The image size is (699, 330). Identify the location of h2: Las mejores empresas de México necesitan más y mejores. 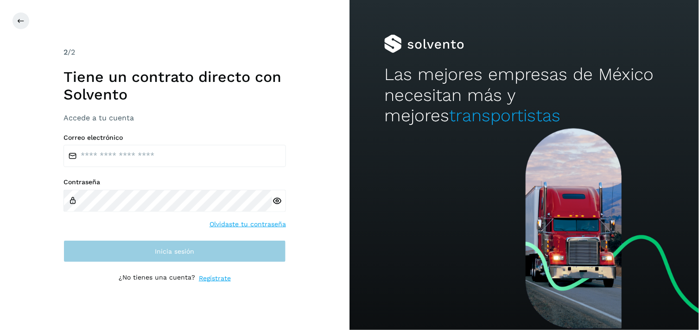
(524, 95).